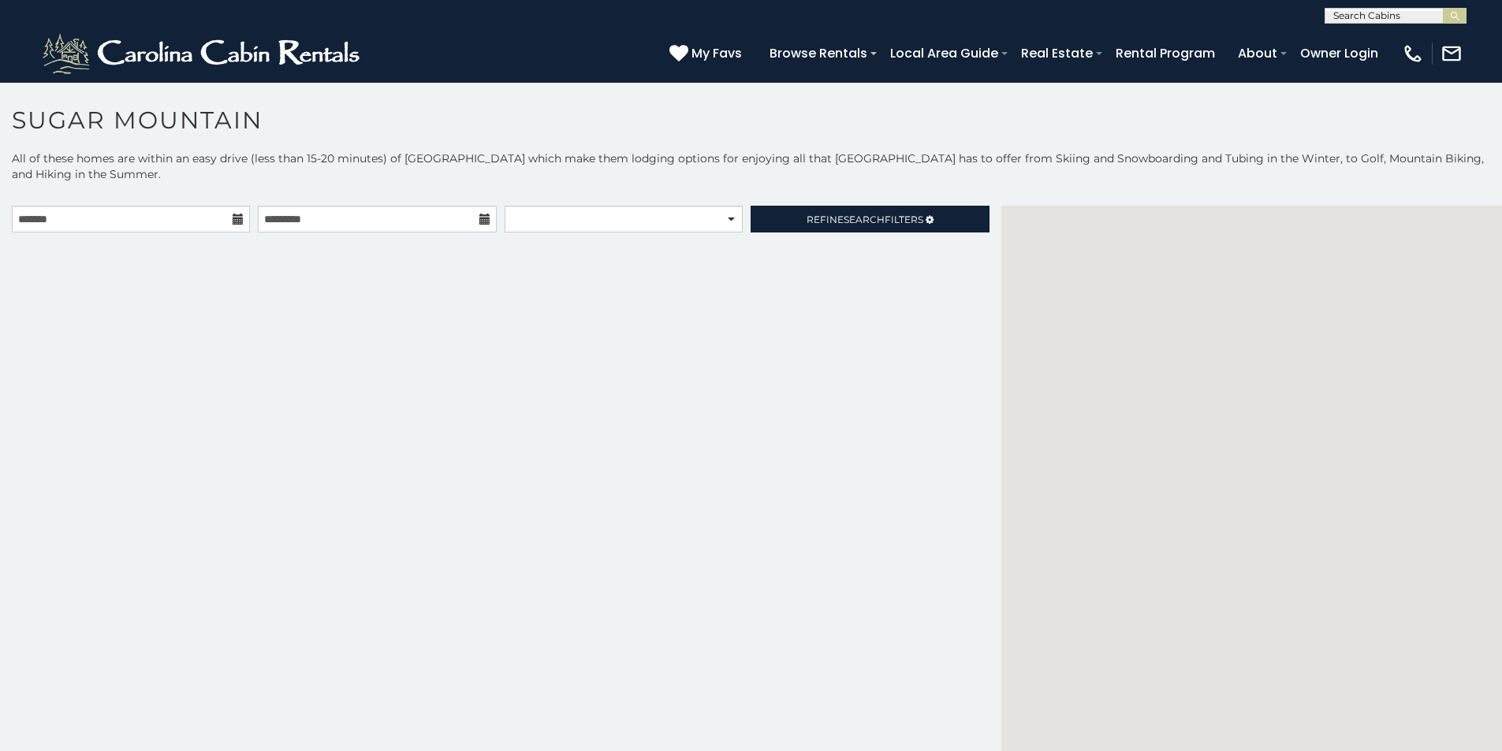  I want to click on img: White-1-2.png, so click(203, 54).